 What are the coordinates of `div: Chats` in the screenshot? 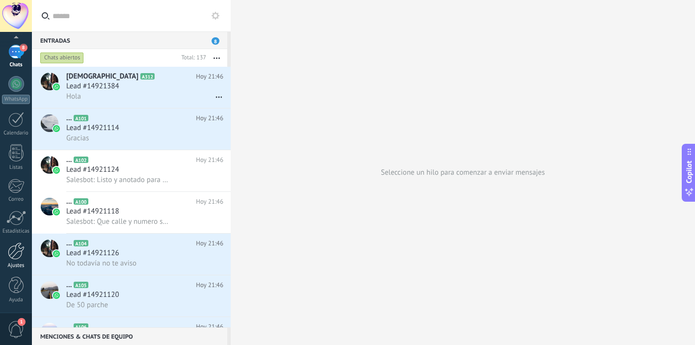 It's located at (16, 65).